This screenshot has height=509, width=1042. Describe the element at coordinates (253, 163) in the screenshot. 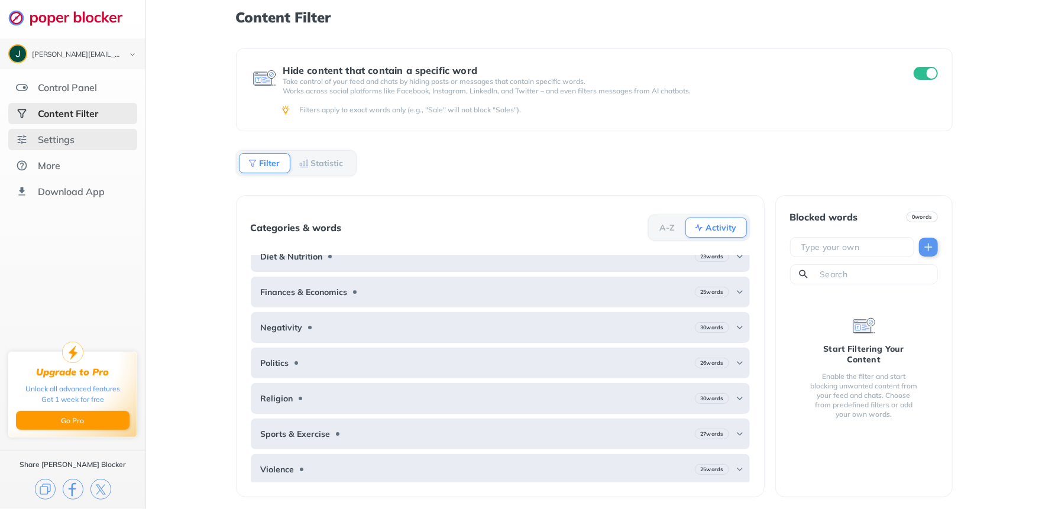

I see `img: Filter` at that location.